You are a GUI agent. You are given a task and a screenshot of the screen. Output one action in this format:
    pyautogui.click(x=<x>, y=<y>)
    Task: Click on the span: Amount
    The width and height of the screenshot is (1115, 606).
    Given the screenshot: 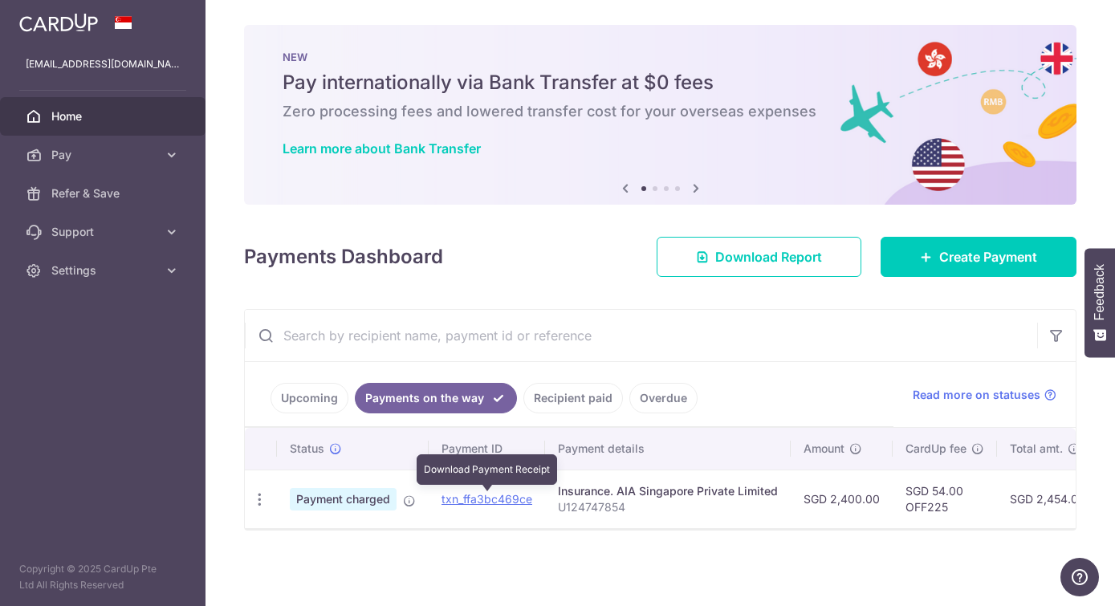 What is the action you would take?
    pyautogui.click(x=824, y=449)
    